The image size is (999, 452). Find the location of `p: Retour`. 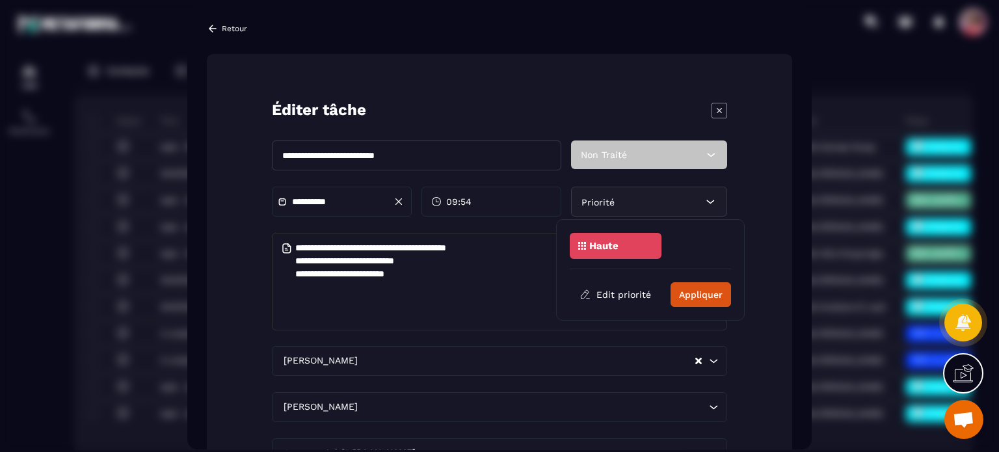

p: Retour is located at coordinates (234, 29).